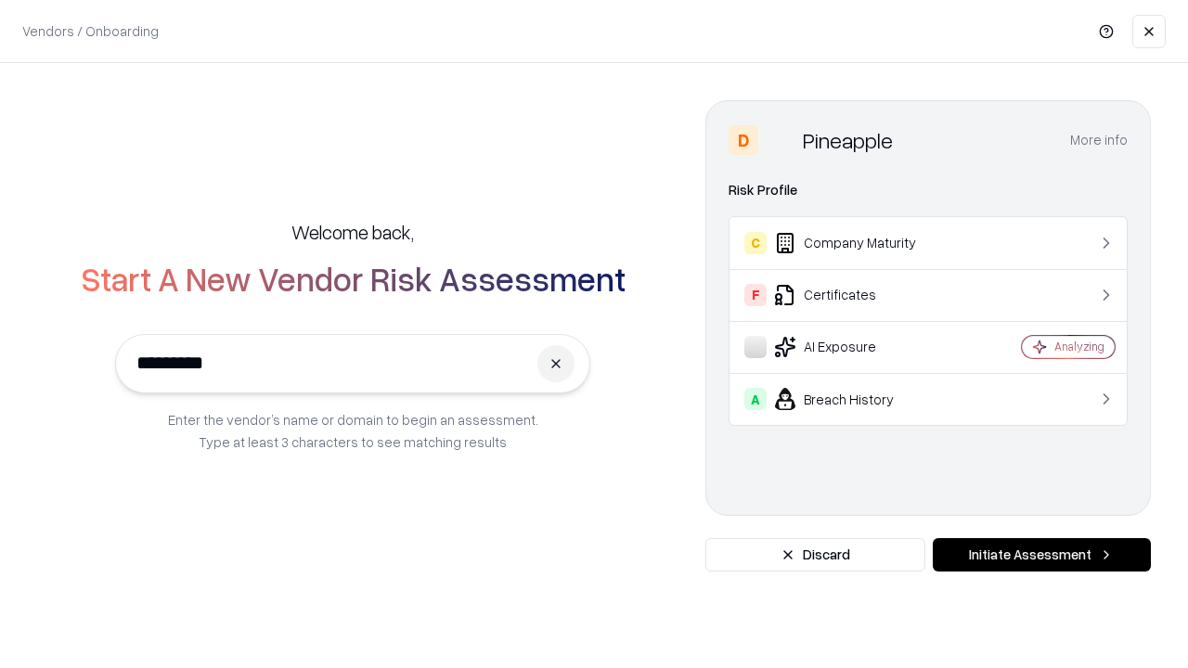  I want to click on p: Vendors / Onboarding, so click(90, 31).